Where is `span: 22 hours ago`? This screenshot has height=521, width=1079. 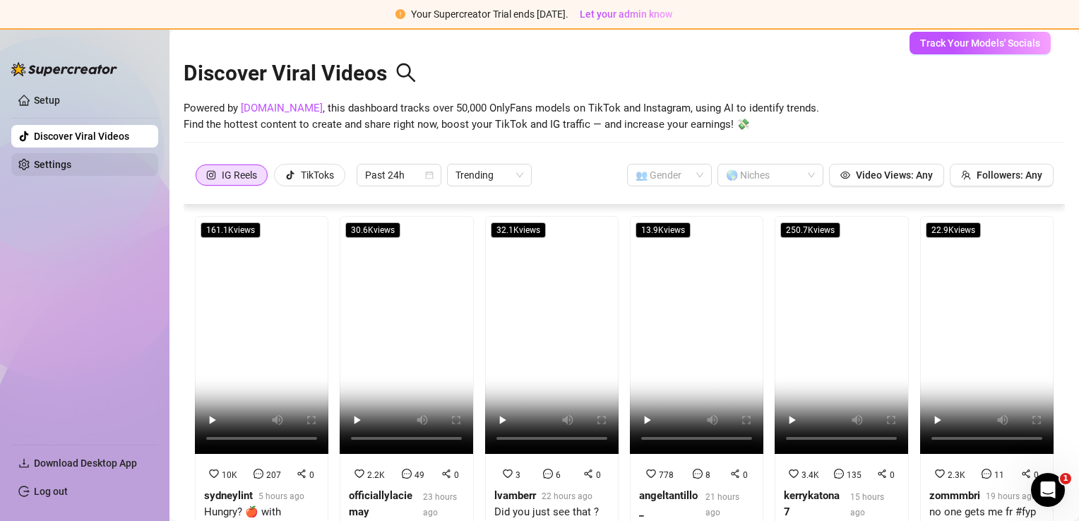 span: 22 hours ago is located at coordinates (567, 497).